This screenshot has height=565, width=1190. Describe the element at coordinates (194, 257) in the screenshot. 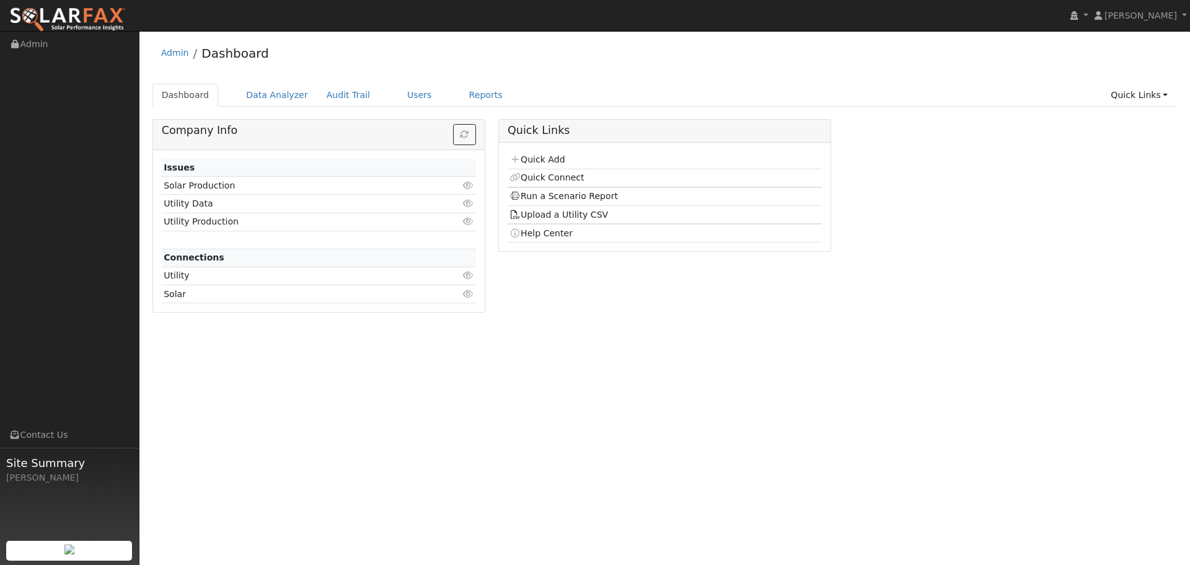

I see `strong: Connections` at that location.